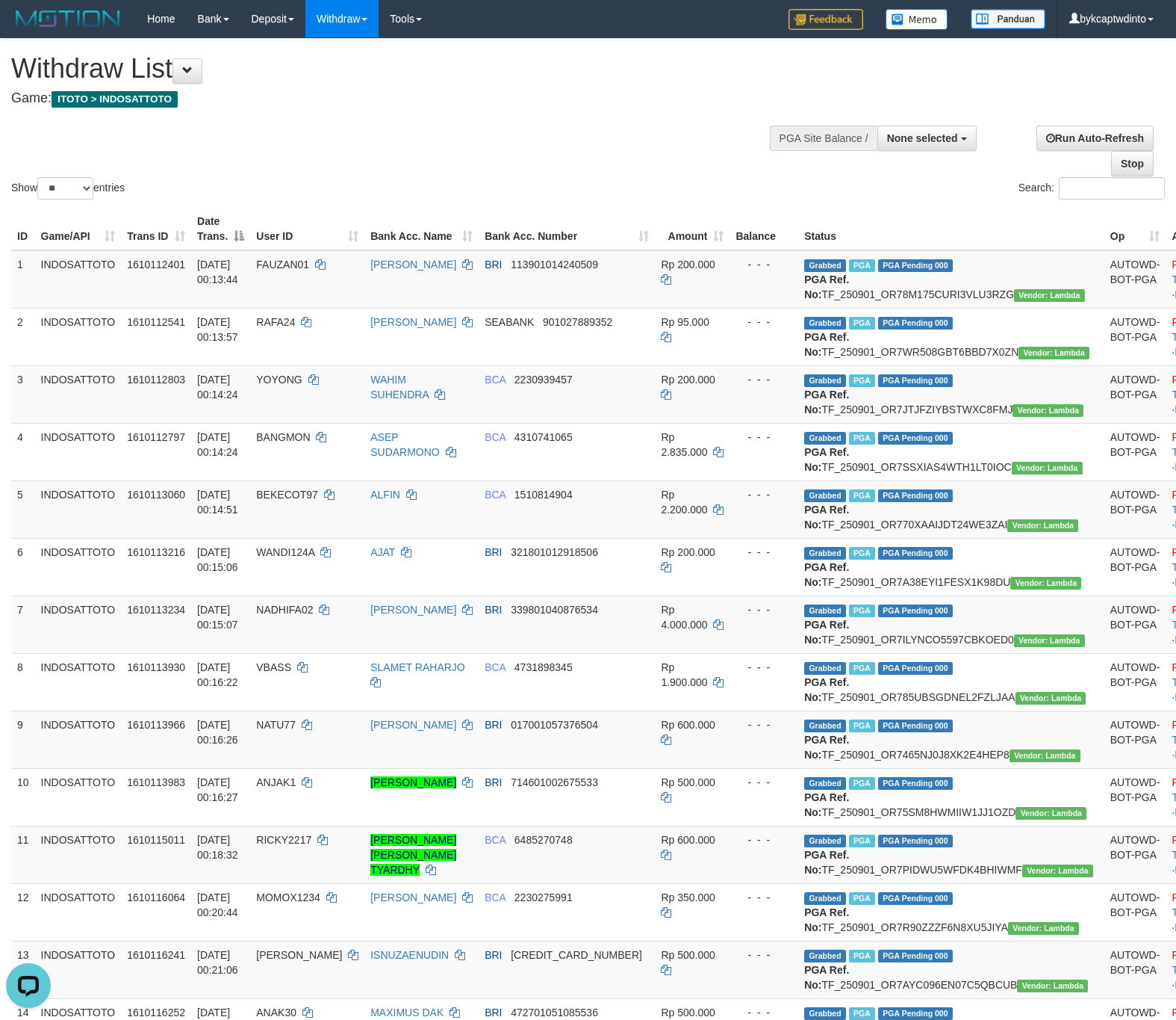  Describe the element at coordinates (684, 674) in the screenshot. I see `span: Rp 1.900.000` at that location.